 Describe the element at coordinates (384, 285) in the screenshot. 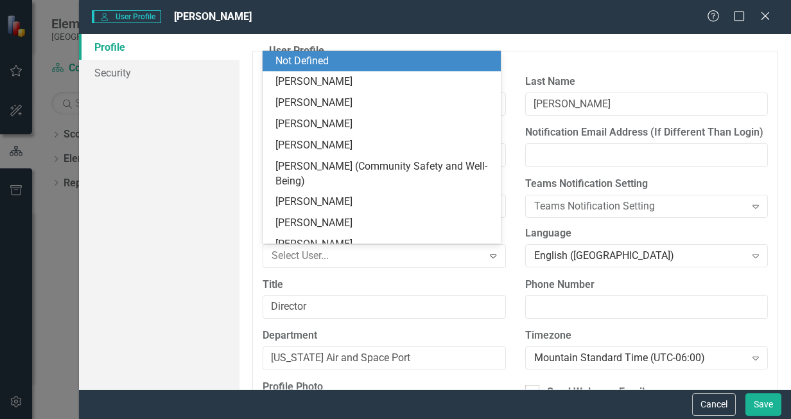

I see `label: Title` at that location.